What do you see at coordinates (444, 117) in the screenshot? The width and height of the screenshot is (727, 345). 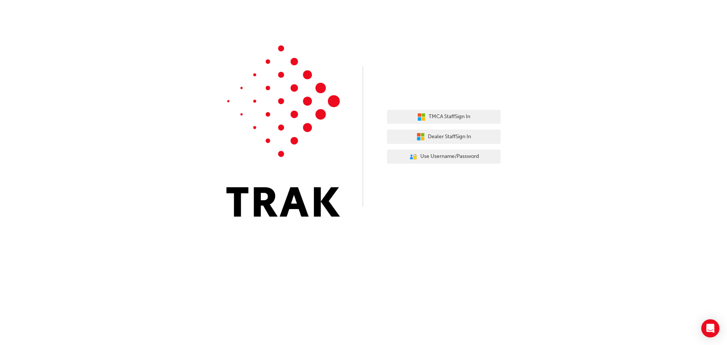 I see `button: TMCA StaffSign In` at bounding box center [444, 117].